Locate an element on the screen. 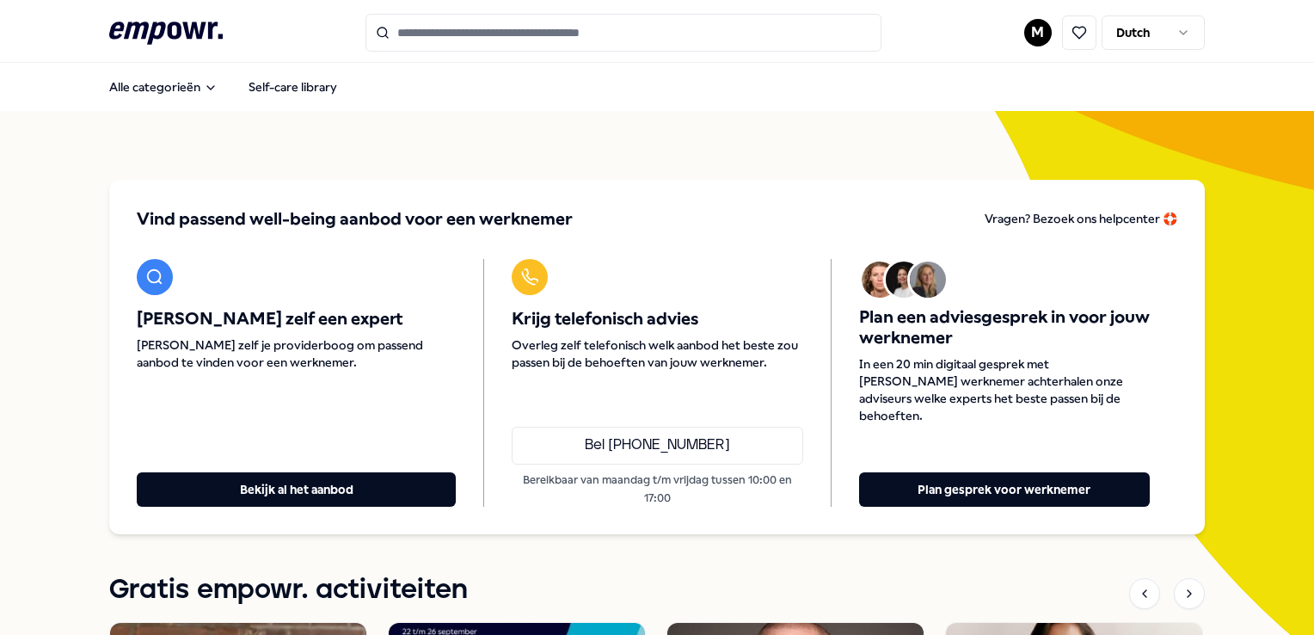 This screenshot has width=1314, height=635. button: M is located at coordinates (1038, 33).